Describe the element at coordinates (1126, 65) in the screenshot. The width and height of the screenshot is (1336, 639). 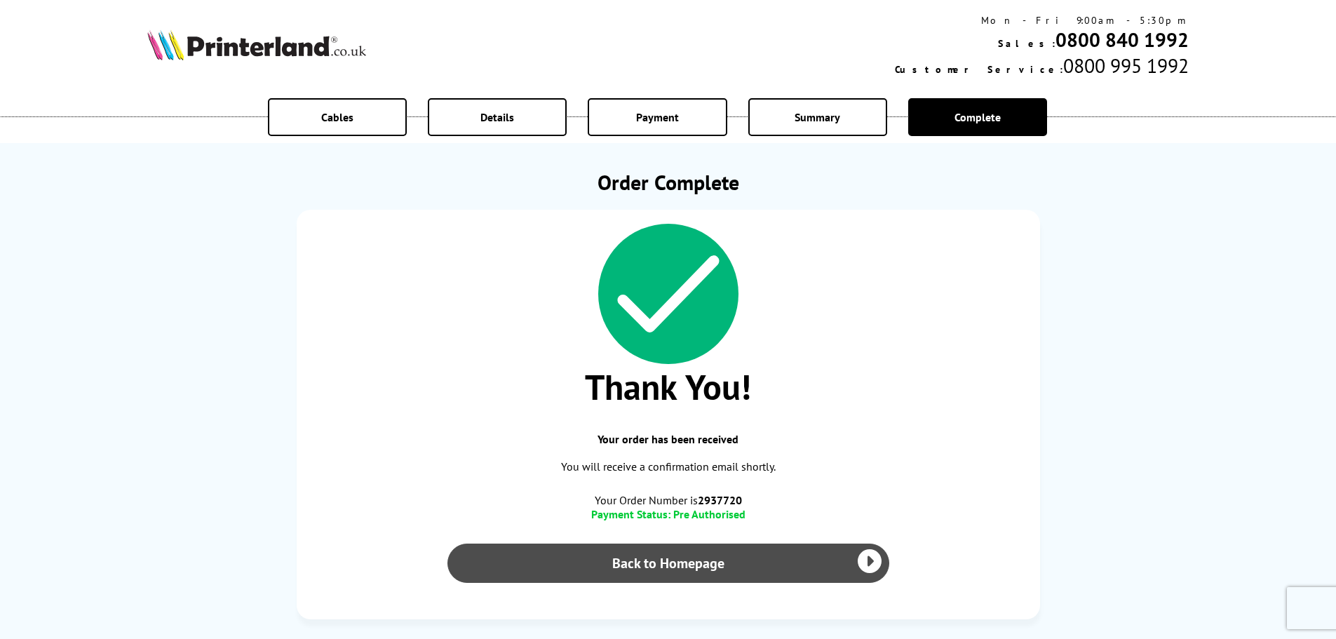
I see `span: 0800 995 1992` at that location.